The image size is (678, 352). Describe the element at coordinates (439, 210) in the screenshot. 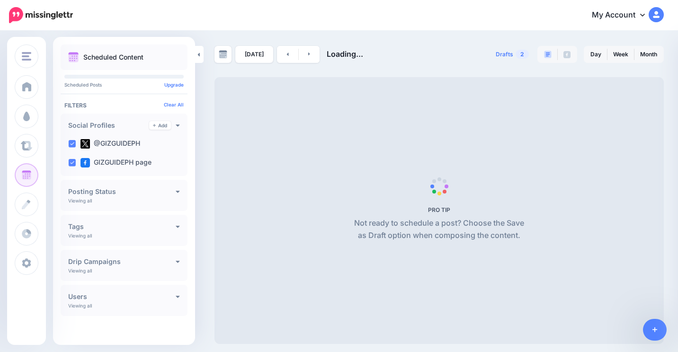

I see `h5: PRO TIP` at that location.